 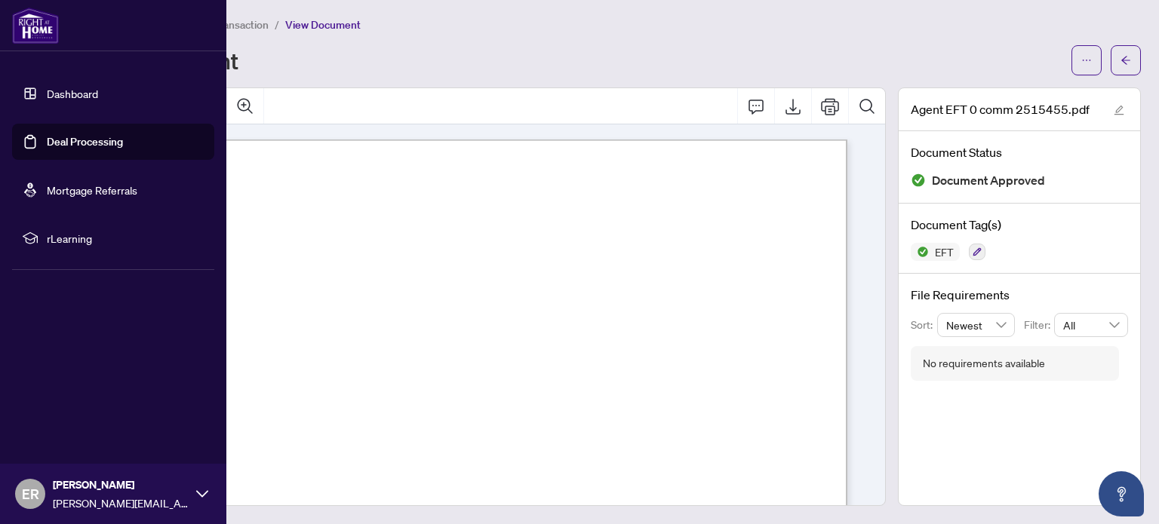 I want to click on span: arrow-left, so click(x=1126, y=60).